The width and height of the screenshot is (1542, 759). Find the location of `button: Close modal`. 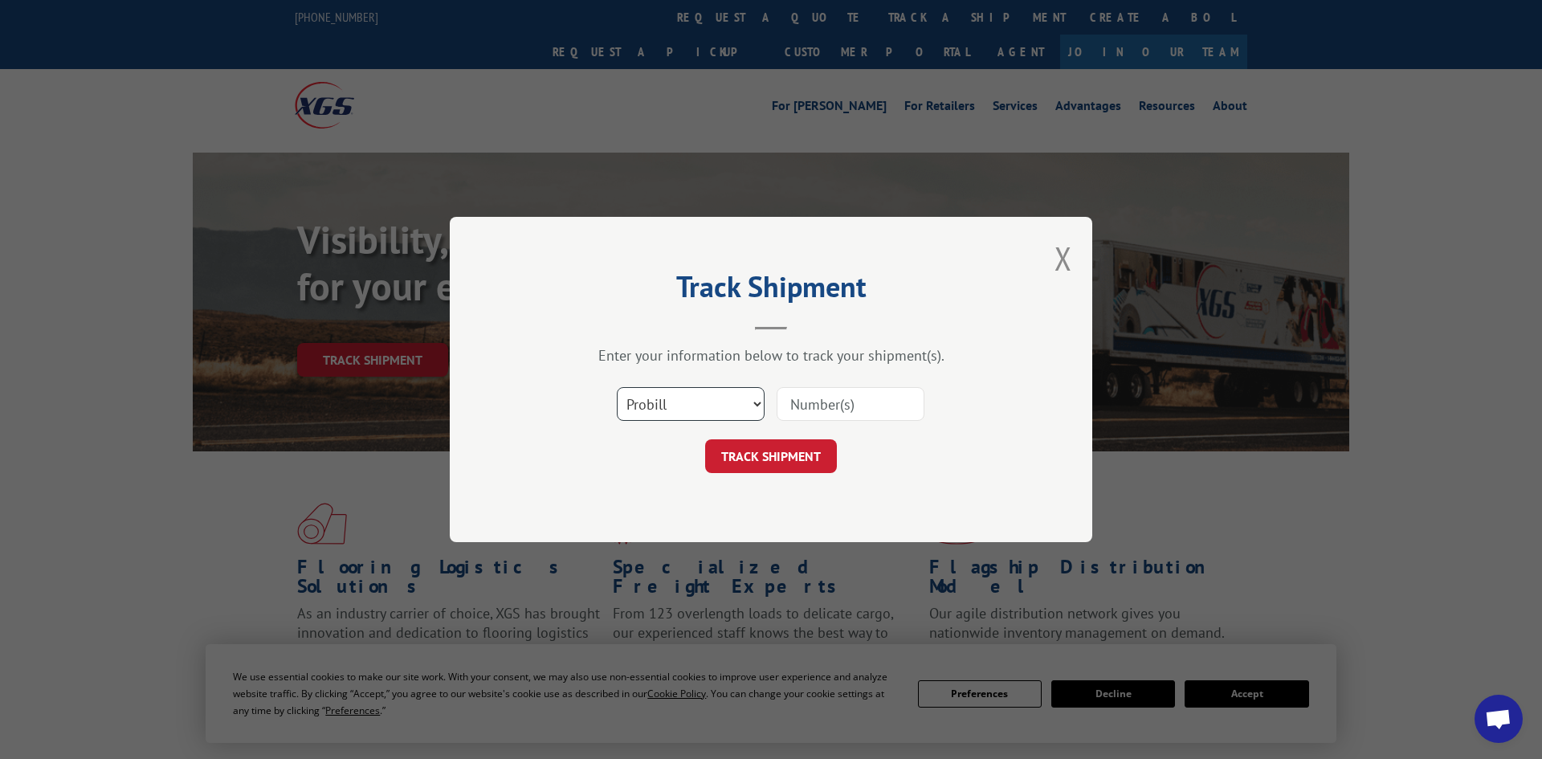

button: Close modal is located at coordinates (1063, 258).